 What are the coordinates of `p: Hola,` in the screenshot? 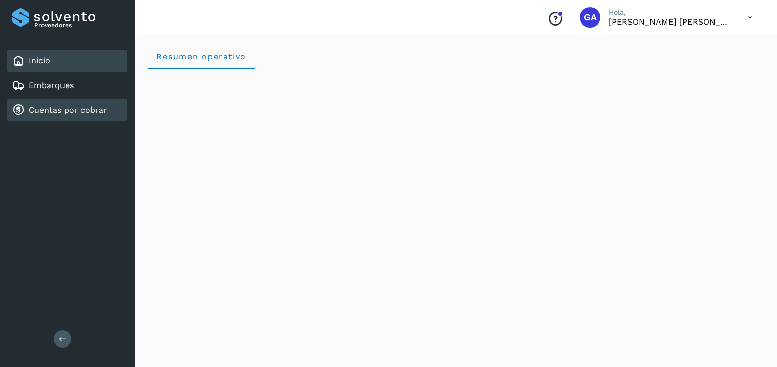 It's located at (670, 12).